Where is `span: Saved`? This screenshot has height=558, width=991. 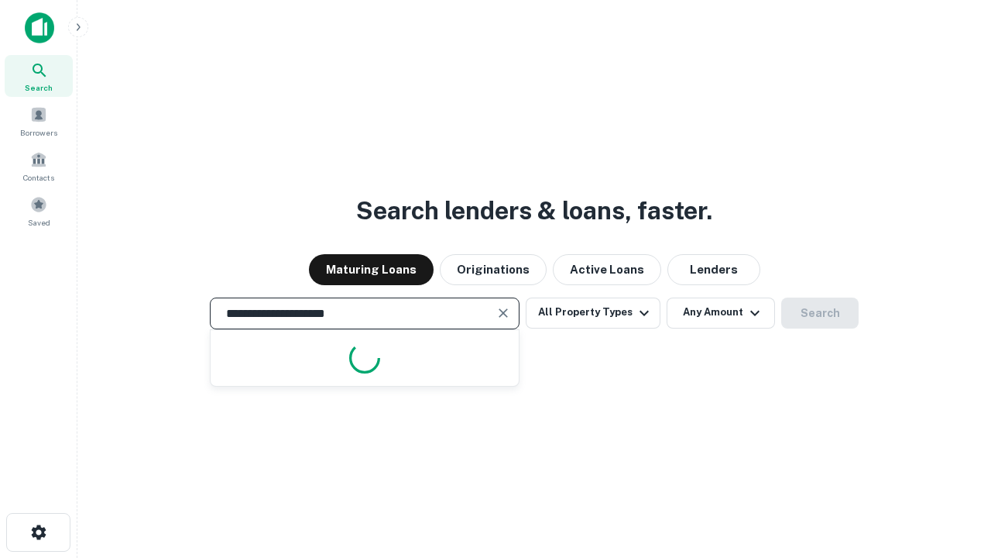 span: Saved is located at coordinates (39, 222).